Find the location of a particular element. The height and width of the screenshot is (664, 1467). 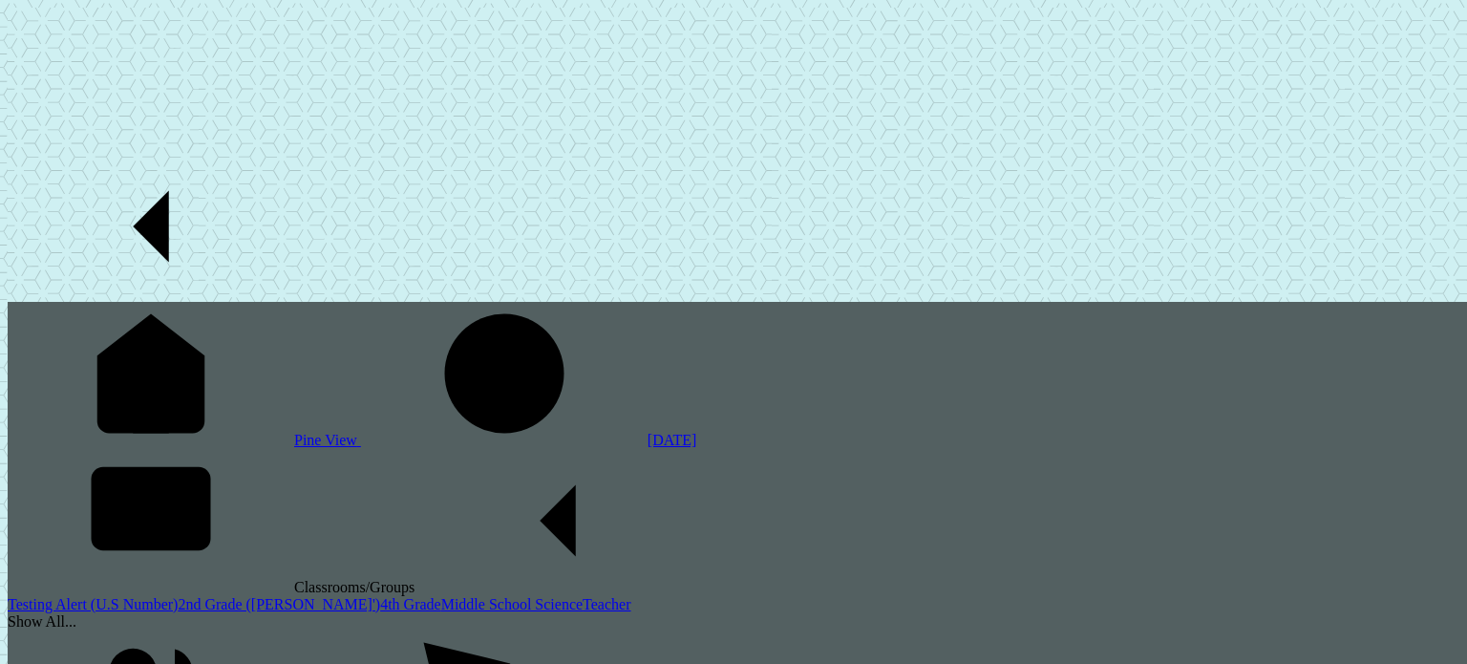

a: Middle School Science is located at coordinates (512, 603).